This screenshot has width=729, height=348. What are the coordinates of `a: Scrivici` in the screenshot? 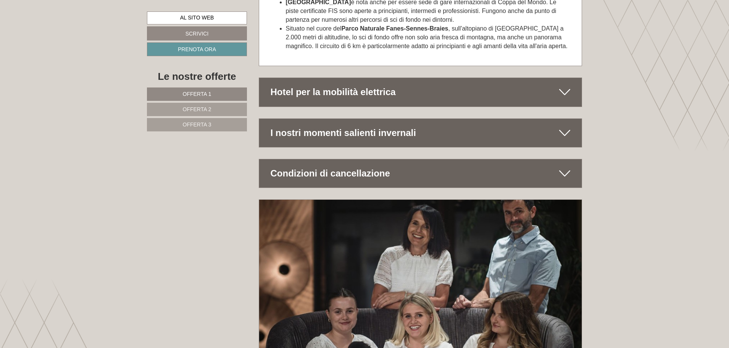 It's located at (197, 33).